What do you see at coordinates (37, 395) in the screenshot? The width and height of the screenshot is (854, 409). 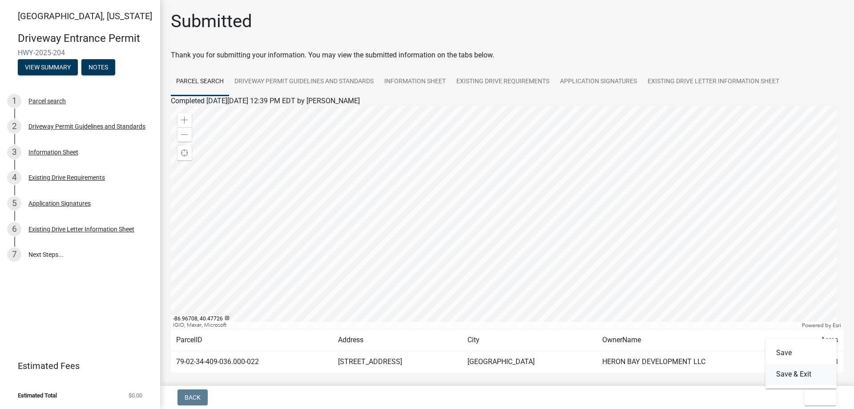 I see `span: Estimated Total` at bounding box center [37, 395].